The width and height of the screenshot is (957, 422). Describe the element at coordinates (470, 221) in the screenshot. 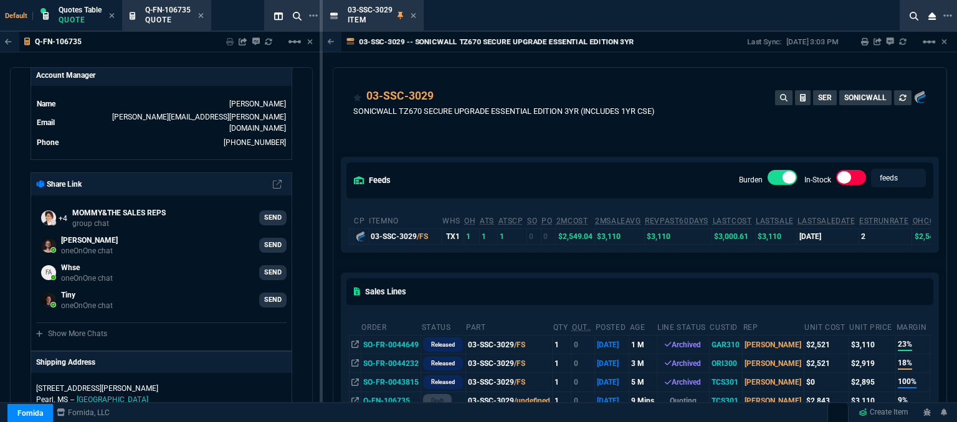

I see `abbr: Total units in inventory.` at that location.